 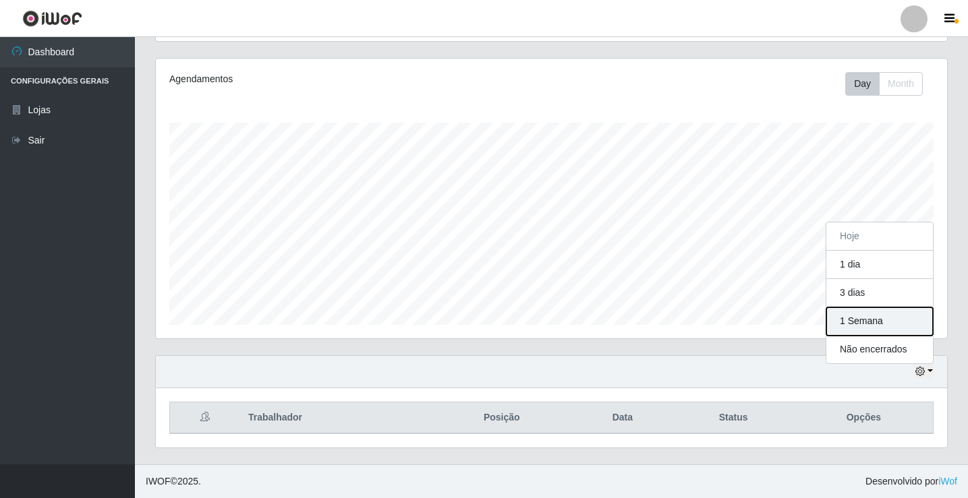 What do you see at coordinates (322, 79) in the screenshot?
I see `div: Agendamentos` at bounding box center [322, 79].